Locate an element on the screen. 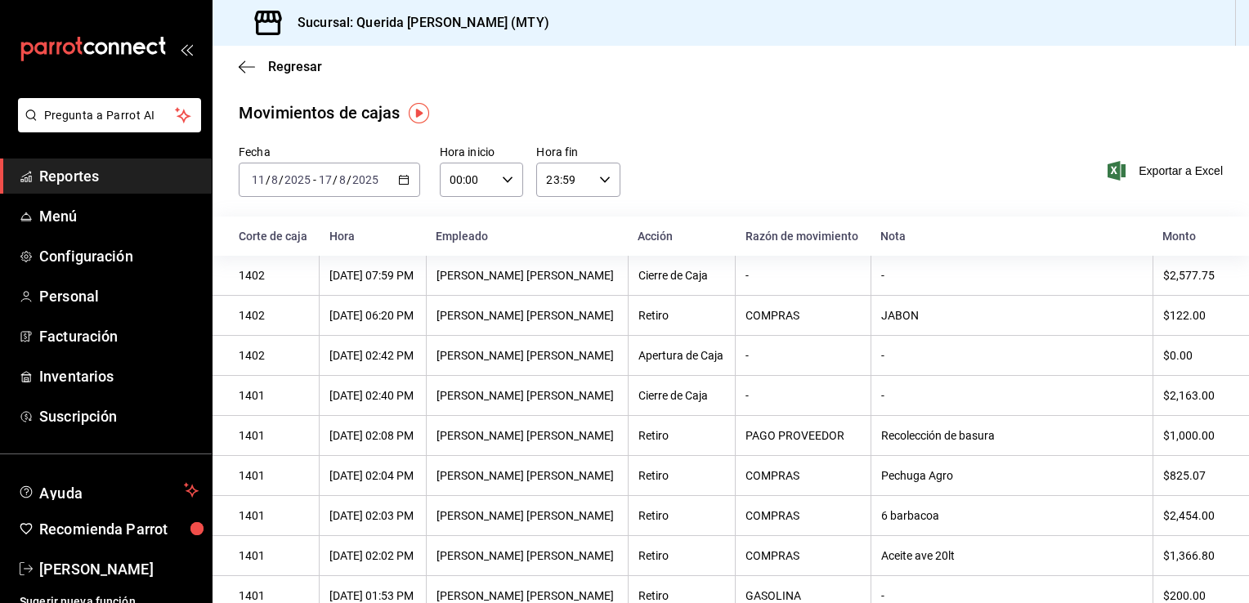  div: Pechuga Agro is located at coordinates (1012, 476).